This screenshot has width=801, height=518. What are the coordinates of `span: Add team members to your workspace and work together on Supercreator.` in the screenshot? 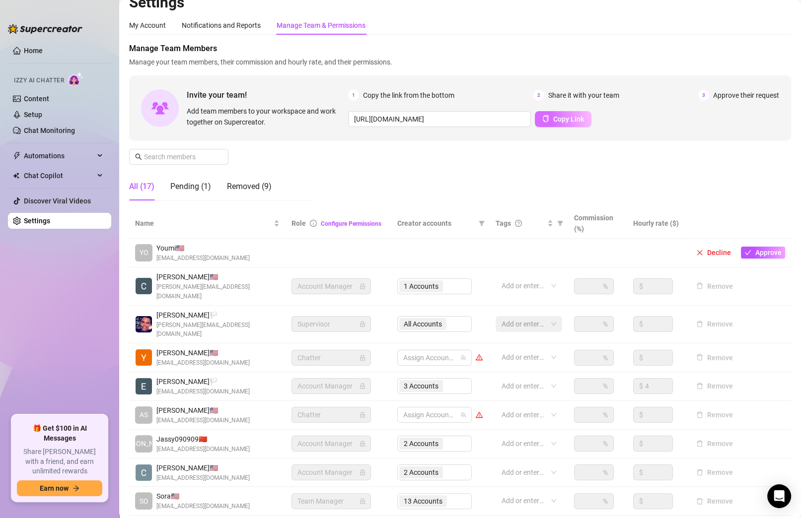 It's located at (265, 117).